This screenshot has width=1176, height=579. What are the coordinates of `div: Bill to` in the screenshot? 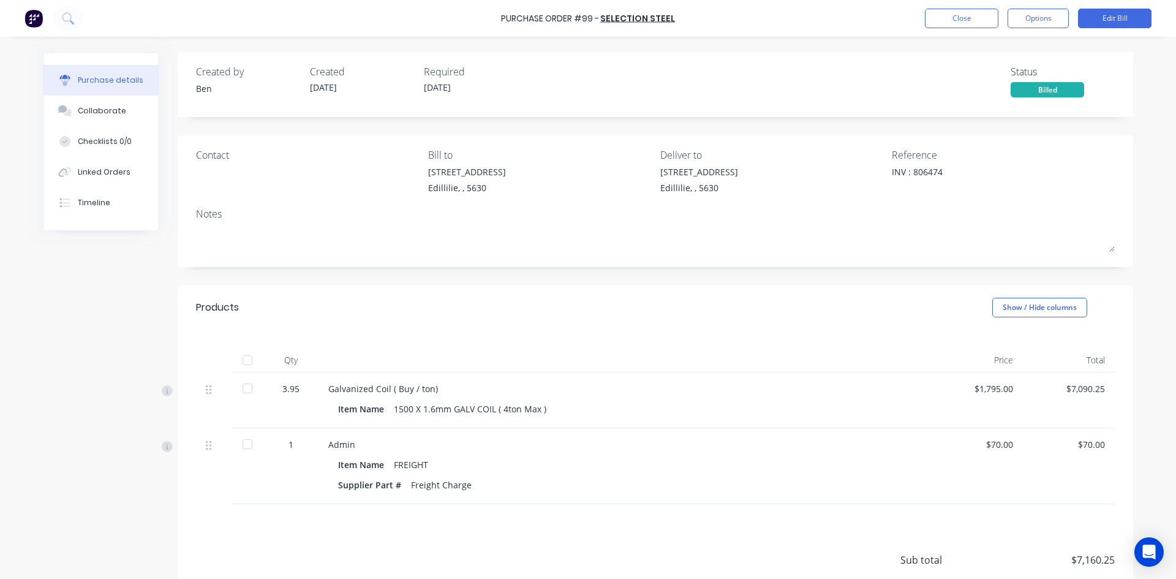 It's located at (539, 155).